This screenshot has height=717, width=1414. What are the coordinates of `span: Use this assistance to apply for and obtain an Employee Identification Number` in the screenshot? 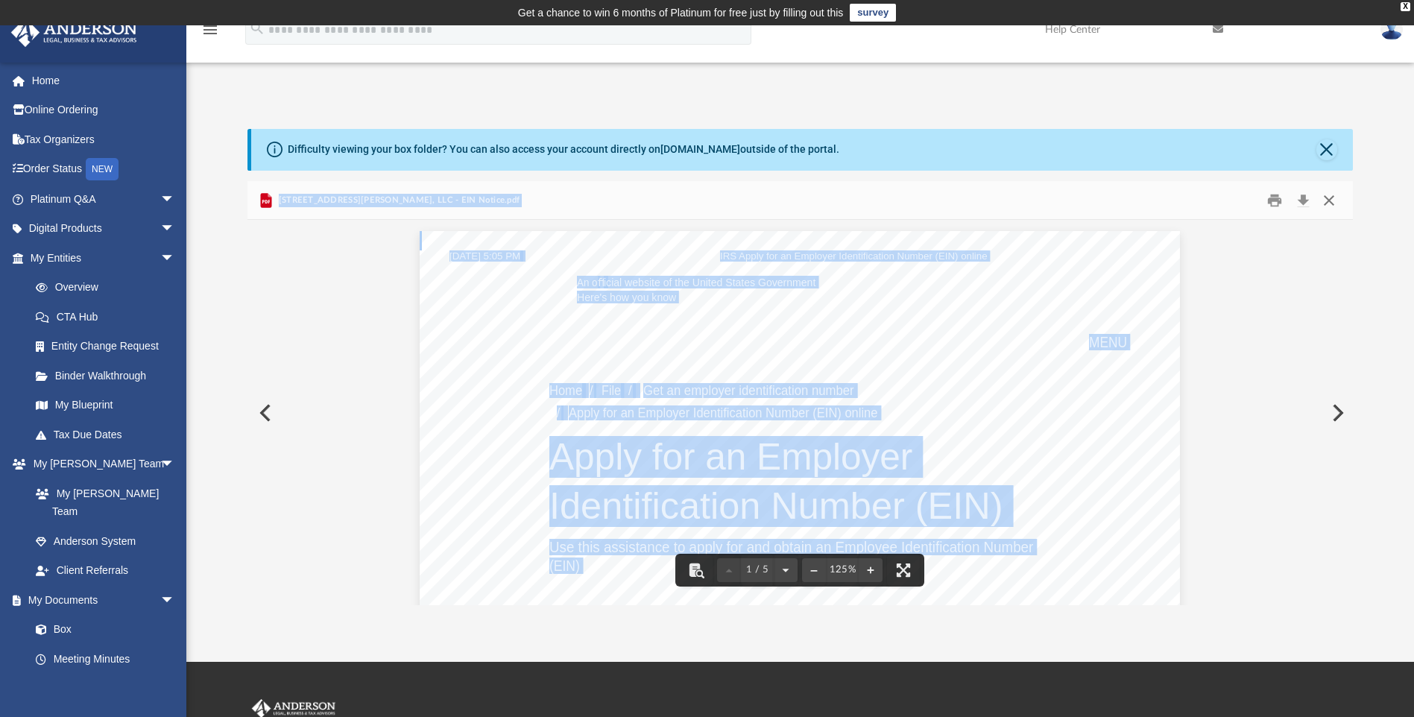 It's located at (791, 547).